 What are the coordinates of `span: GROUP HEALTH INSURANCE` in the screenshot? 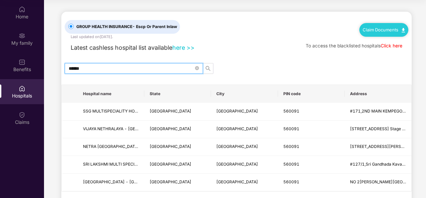 It's located at (127, 27).